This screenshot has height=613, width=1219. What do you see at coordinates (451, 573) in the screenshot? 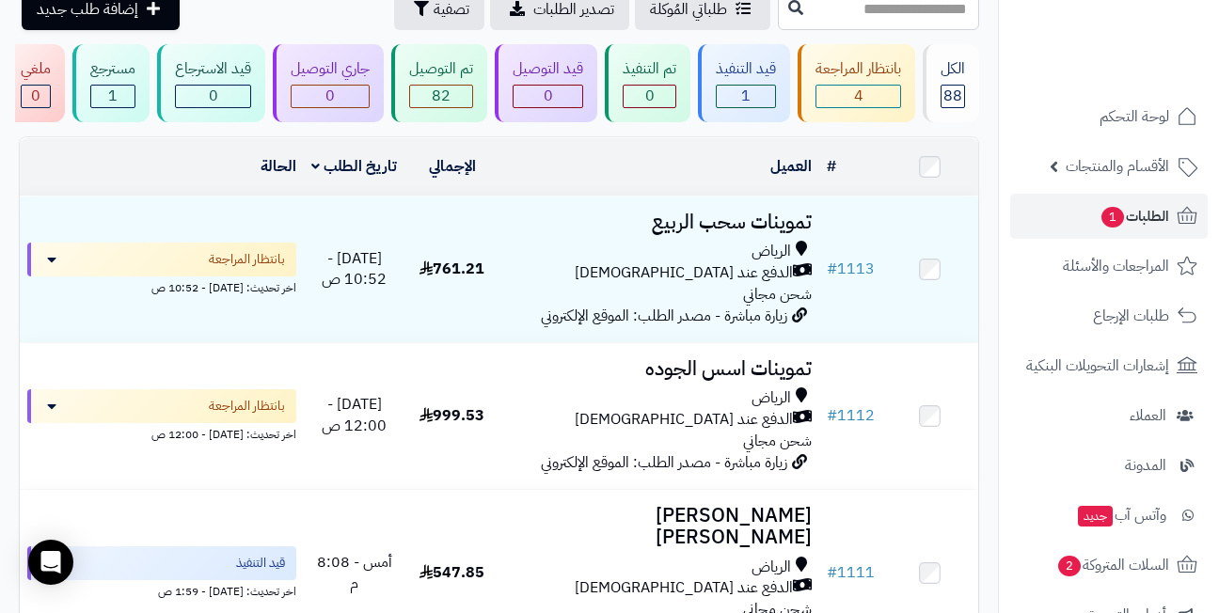
I see `span: 547.85` at bounding box center [451, 573].